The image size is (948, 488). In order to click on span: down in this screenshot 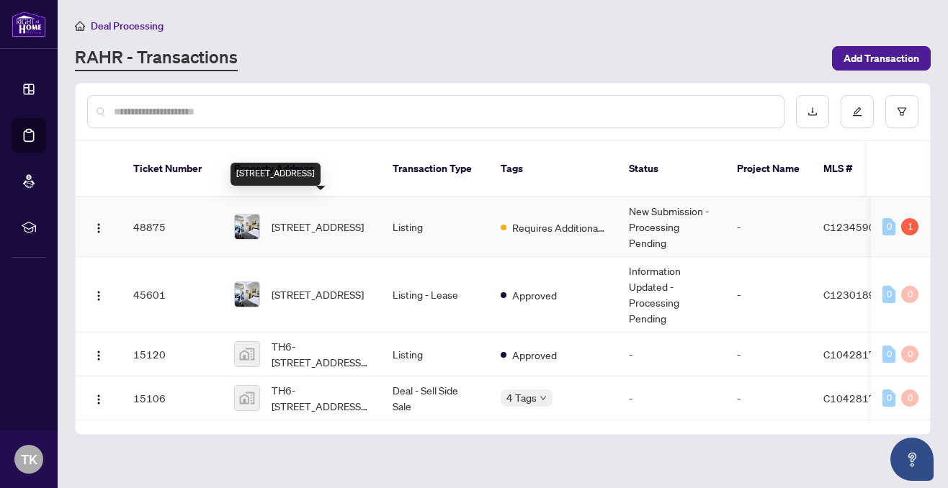, I will do `click(543, 398)`.